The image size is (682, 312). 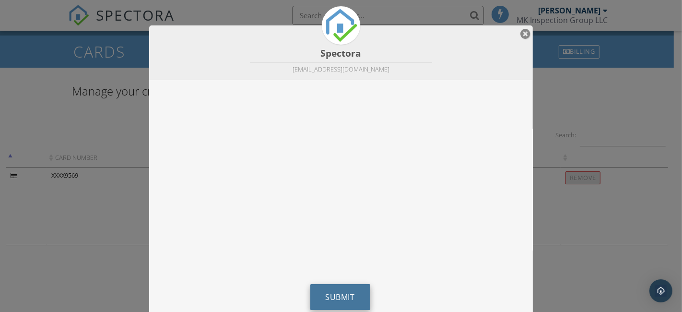 What do you see at coordinates (660, 290) in the screenshot?
I see `div: Open Intercom Messenger` at bounding box center [660, 290].